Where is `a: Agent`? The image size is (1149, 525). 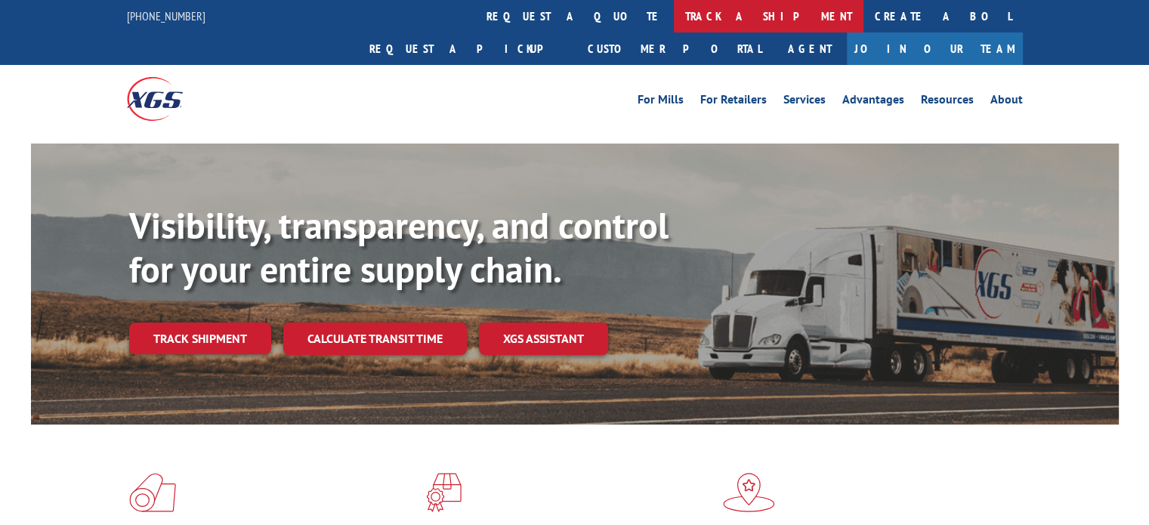
a: Agent is located at coordinates (810, 48).